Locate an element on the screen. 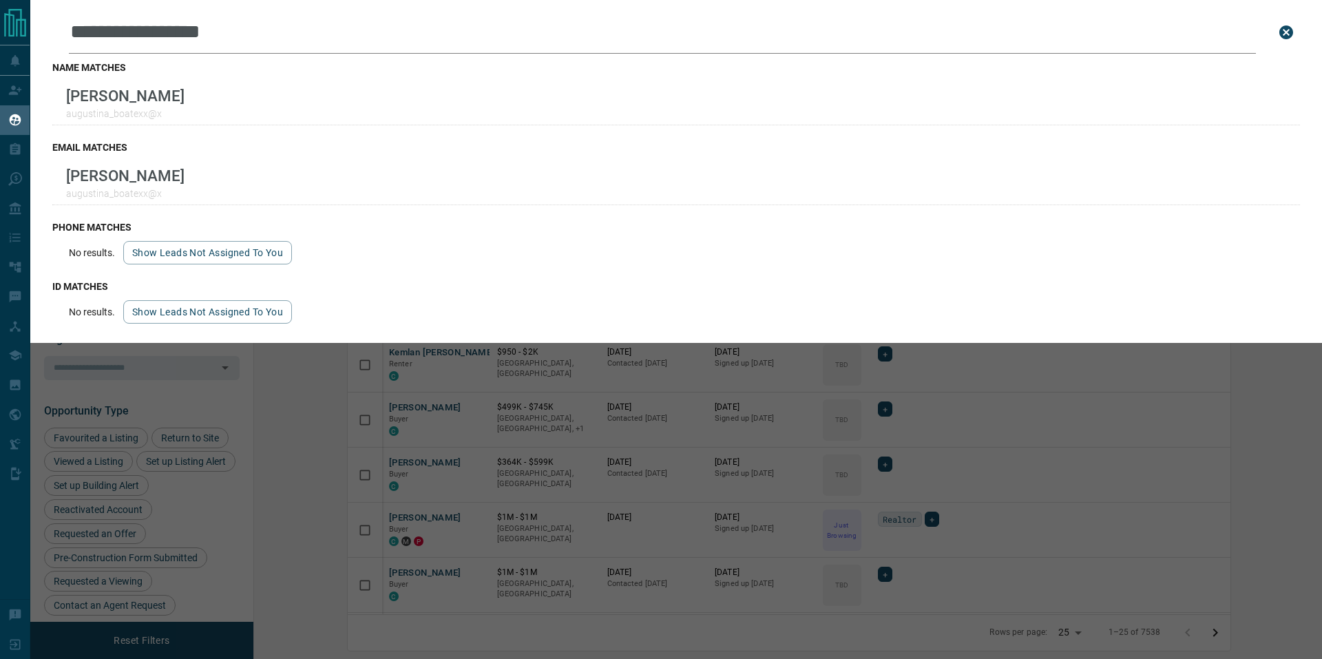 Image resolution: width=1322 pixels, height=659 pixels. h3: email matches is located at coordinates (676, 147).